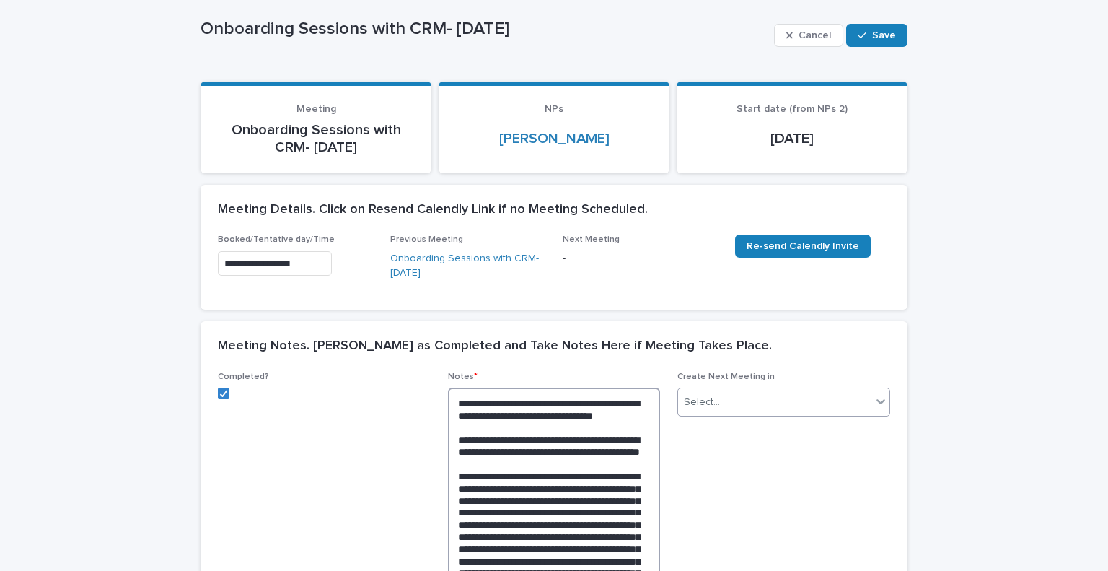 The height and width of the screenshot is (571, 1108). What do you see at coordinates (462, 377) in the screenshot?
I see `span: Notes` at bounding box center [462, 377].